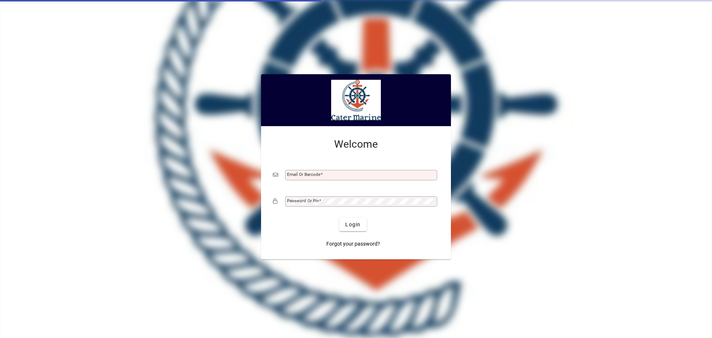  What do you see at coordinates (352, 224) in the screenshot?
I see `button: Login` at bounding box center [352, 224].